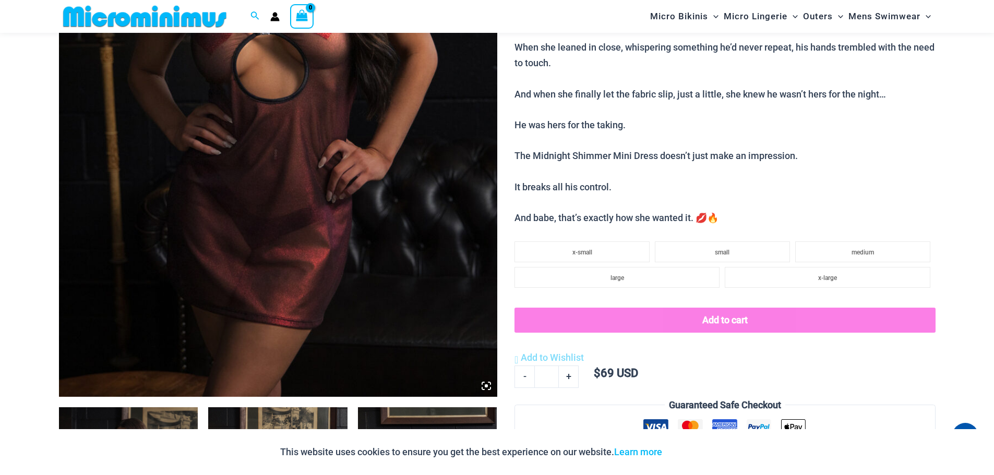 The image size is (994, 475). What do you see at coordinates (756, 16) in the screenshot?
I see `span: Micro Lingerie` at bounding box center [756, 16].